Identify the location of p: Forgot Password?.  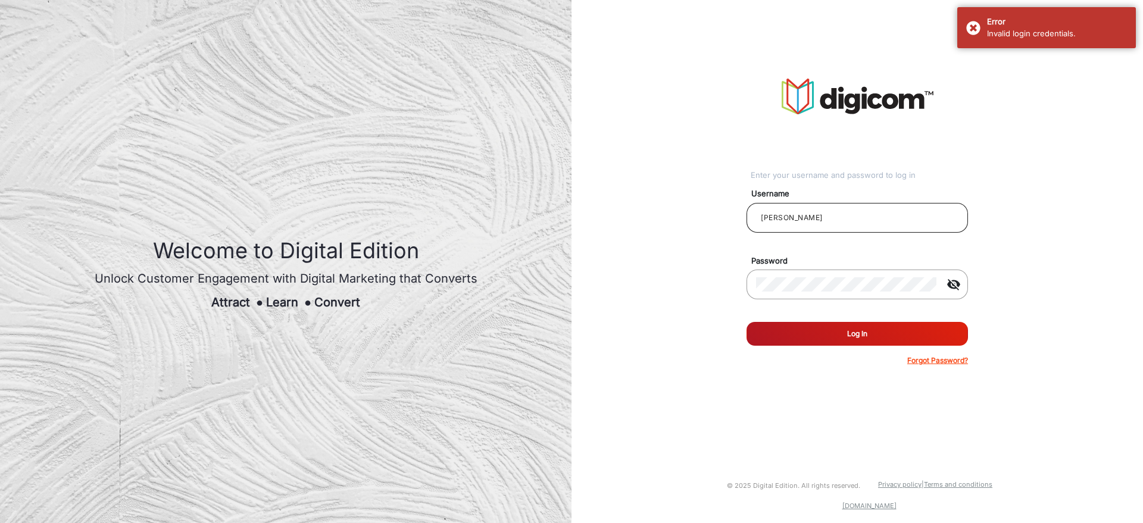
(938, 361).